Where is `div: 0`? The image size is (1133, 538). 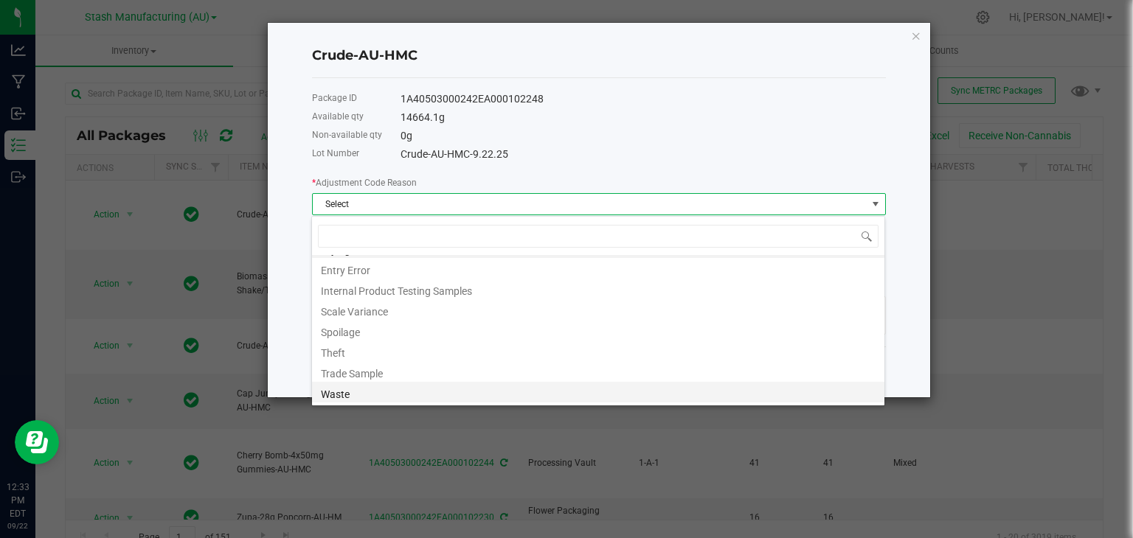
div: 0 is located at coordinates (643, 136).